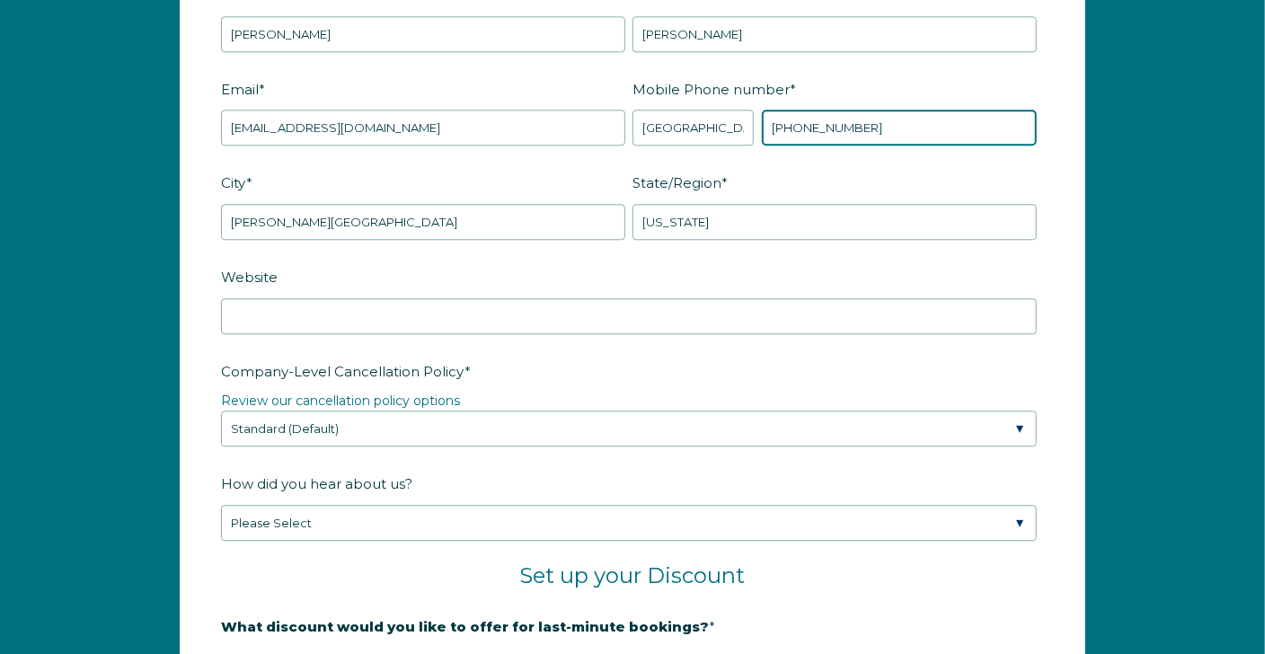 This screenshot has height=654, width=1265. Describe the element at coordinates (677, 182) in the screenshot. I see `span: State/Region` at that location.